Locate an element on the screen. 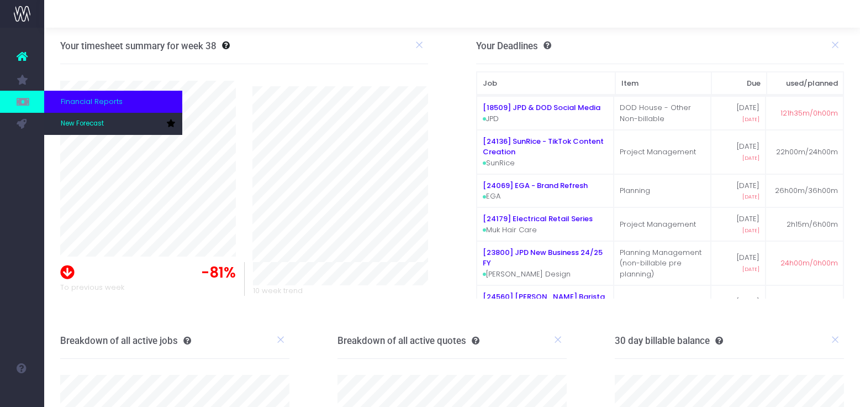 The height and width of the screenshot is (407, 860). h3: Your timesheet summary for week 38 is located at coordinates (138, 46).